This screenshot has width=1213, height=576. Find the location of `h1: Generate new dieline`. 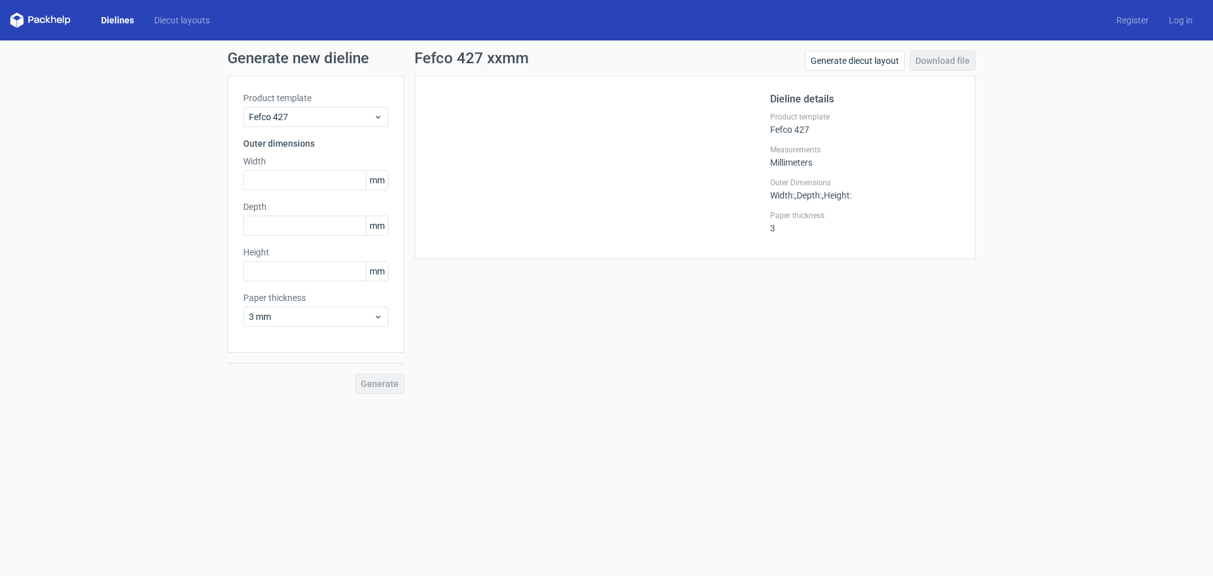

h1: Generate new dieline is located at coordinates (607, 58).